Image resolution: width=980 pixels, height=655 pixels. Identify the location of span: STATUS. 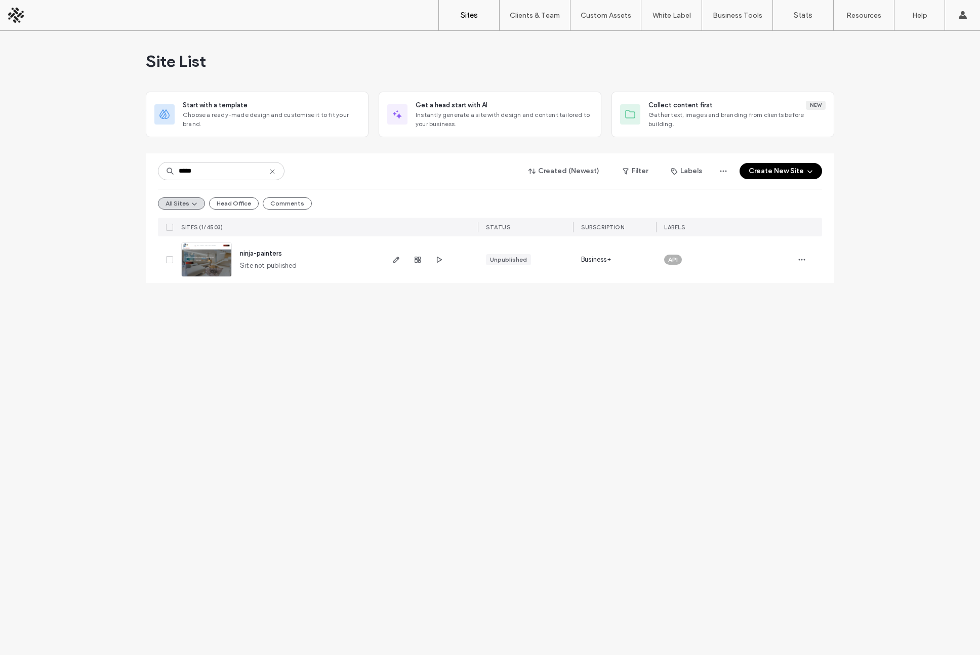
(498, 227).